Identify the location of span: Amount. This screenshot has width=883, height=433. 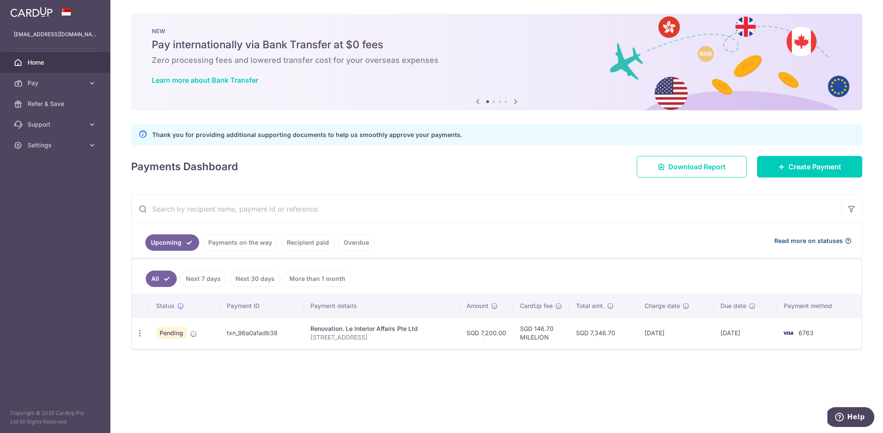
(477, 306).